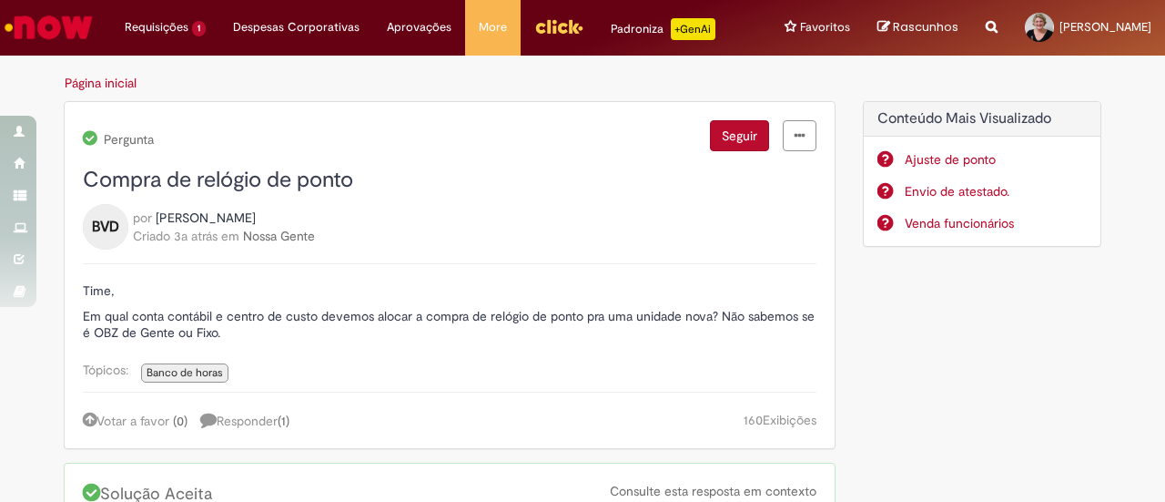 Image resolution: width=1165 pixels, height=502 pixels. What do you see at coordinates (245, 421) in the screenshot?
I see `span: Responder` at bounding box center [245, 421].